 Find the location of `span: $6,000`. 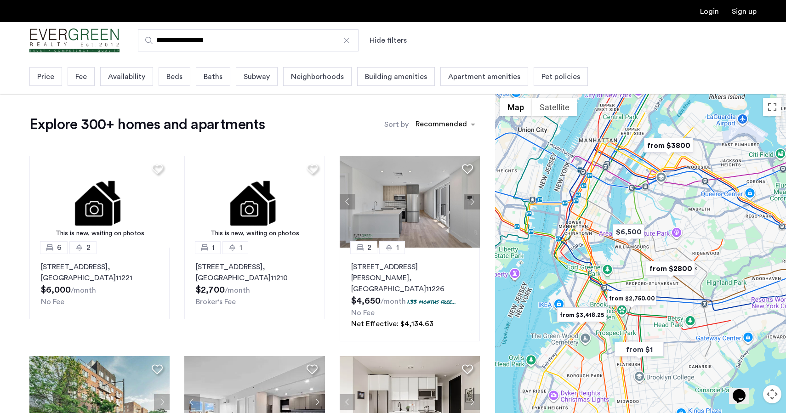

span: $6,000 is located at coordinates (56, 290).